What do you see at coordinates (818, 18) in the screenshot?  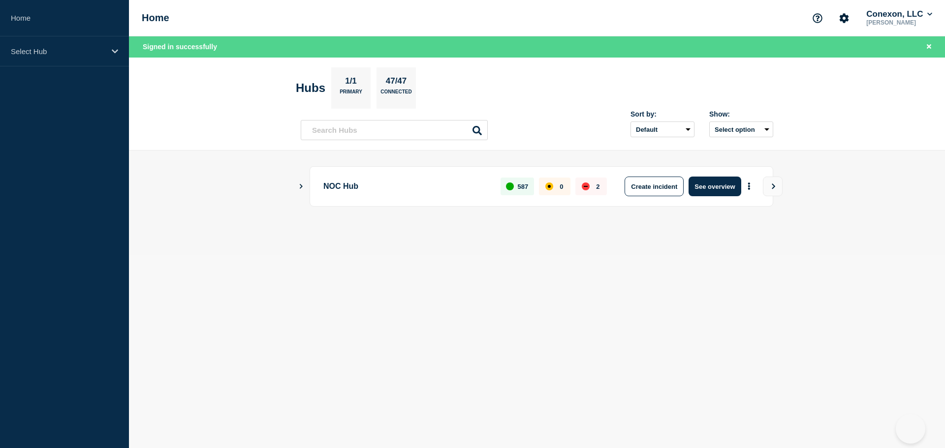 I see `button: Support` at bounding box center [818, 18].